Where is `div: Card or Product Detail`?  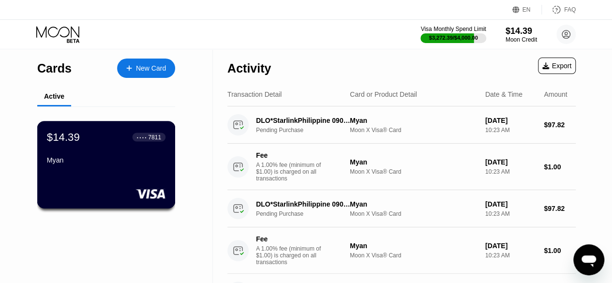
div: Card or Product Detail is located at coordinates (383, 94).